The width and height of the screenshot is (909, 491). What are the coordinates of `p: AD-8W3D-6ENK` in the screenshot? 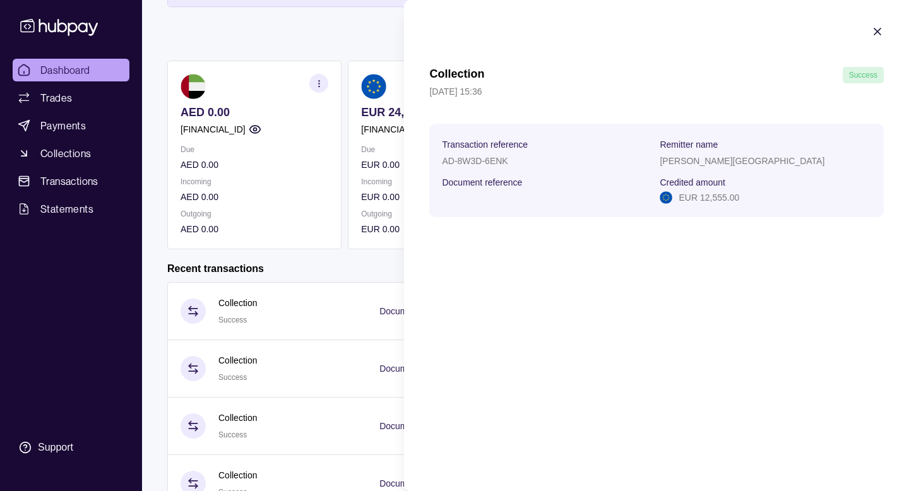 It's located at (475, 161).